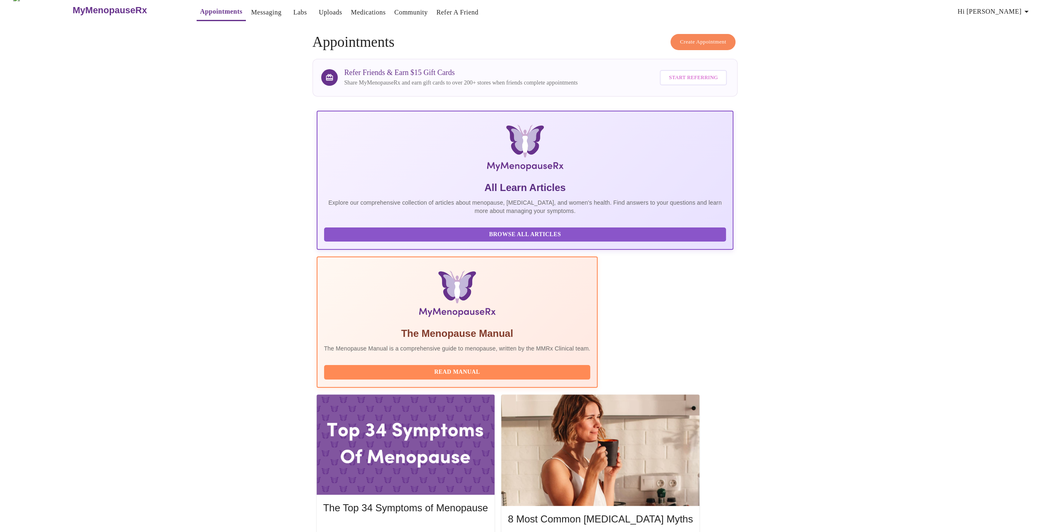 The height and width of the screenshot is (532, 1050). What do you see at coordinates (525, 234) in the screenshot?
I see `button: Browse All Articles` at bounding box center [525, 234].